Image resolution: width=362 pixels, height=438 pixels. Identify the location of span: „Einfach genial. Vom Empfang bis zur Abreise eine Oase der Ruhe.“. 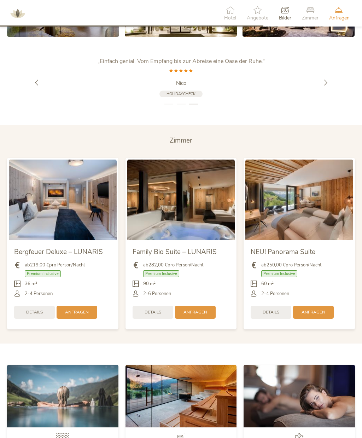
(181, 61).